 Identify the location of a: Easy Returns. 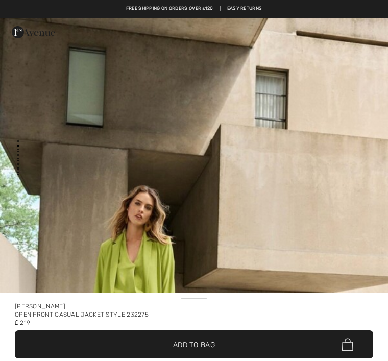
(244, 9).